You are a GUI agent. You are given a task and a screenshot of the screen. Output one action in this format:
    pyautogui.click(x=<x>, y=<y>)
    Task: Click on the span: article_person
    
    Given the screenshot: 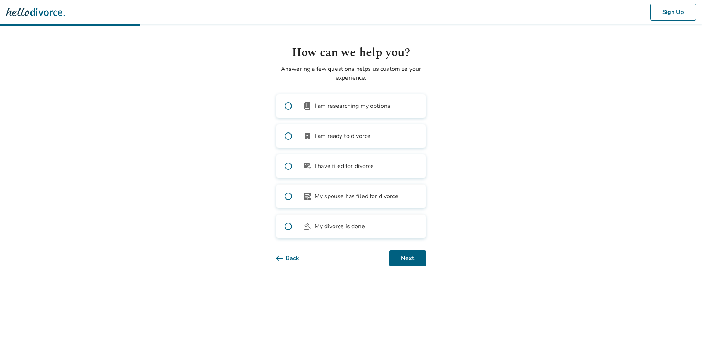 What is the action you would take?
    pyautogui.click(x=307, y=197)
    